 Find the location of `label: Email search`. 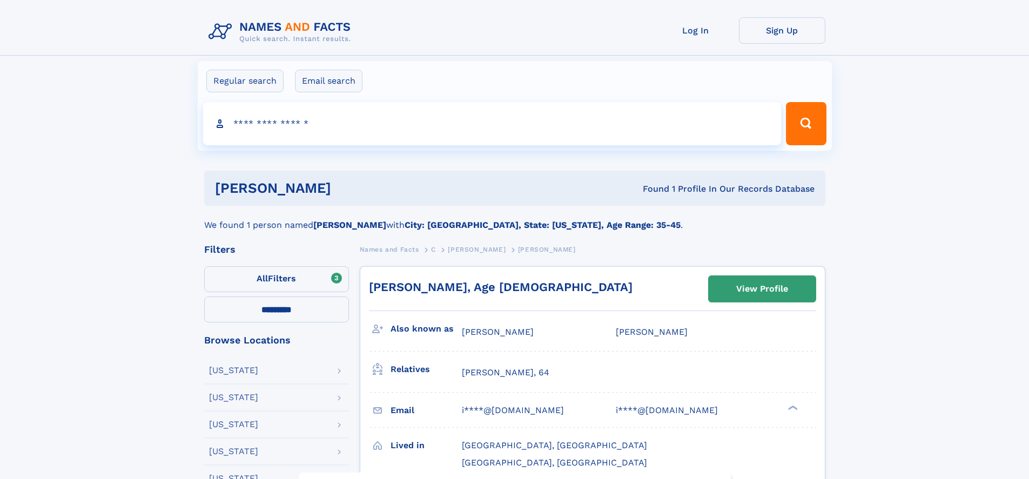

label: Email search is located at coordinates (328, 81).